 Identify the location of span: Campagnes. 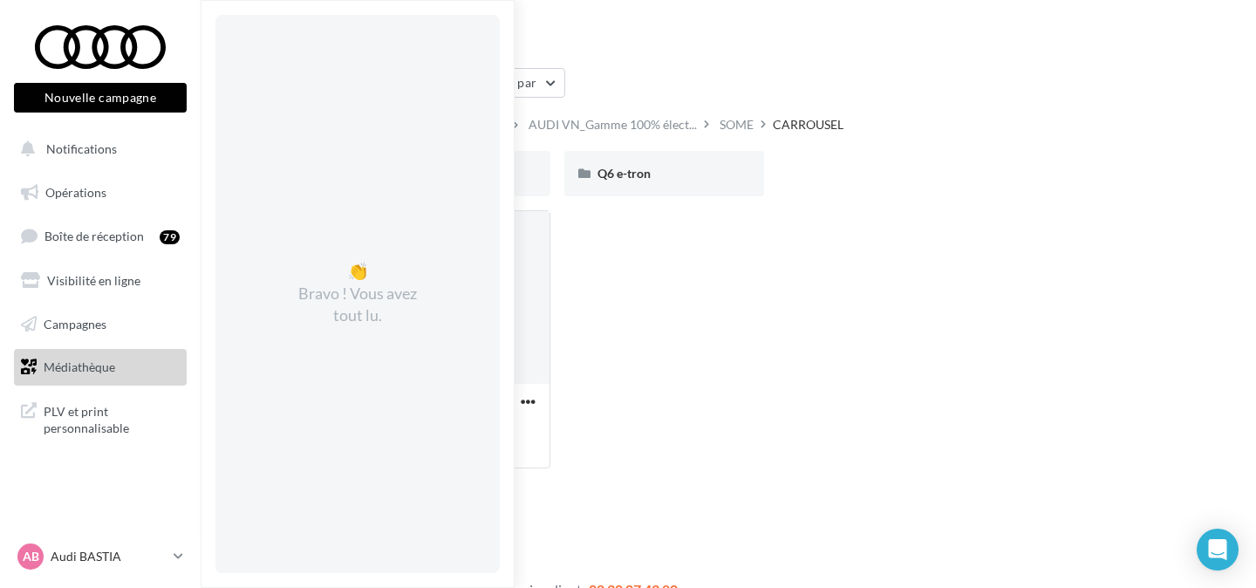
(75, 323).